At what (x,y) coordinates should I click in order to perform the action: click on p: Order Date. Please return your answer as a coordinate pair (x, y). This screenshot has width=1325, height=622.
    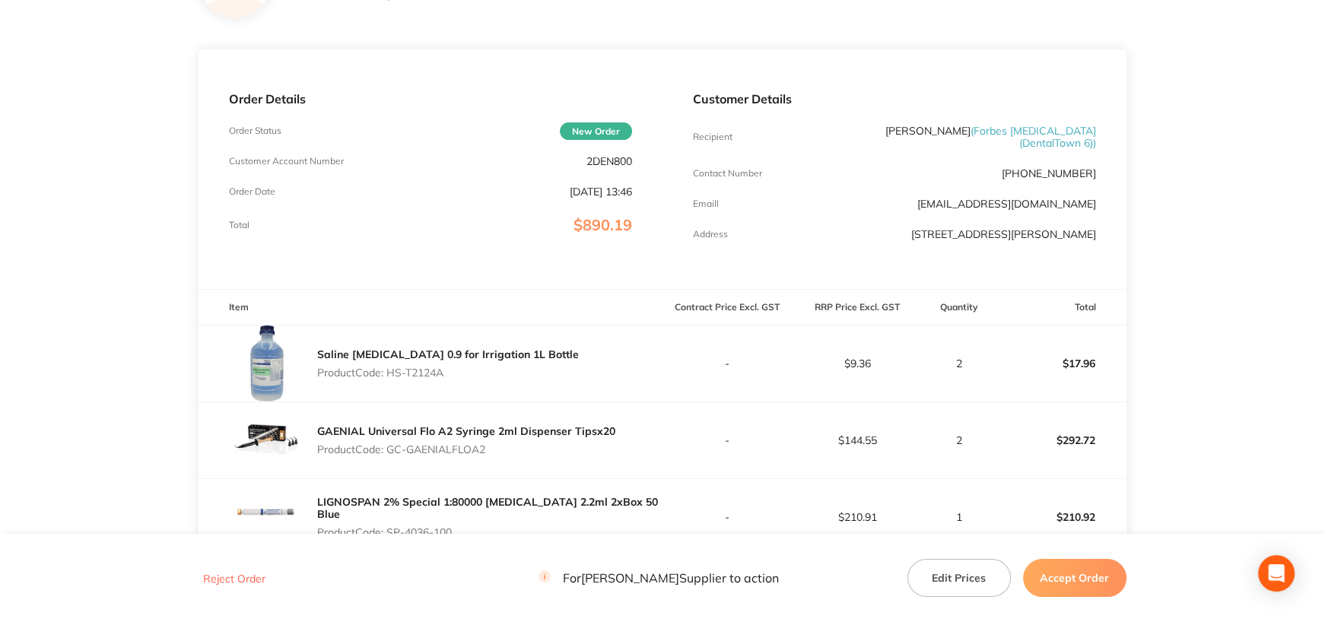
    Looking at the image, I should click on (252, 192).